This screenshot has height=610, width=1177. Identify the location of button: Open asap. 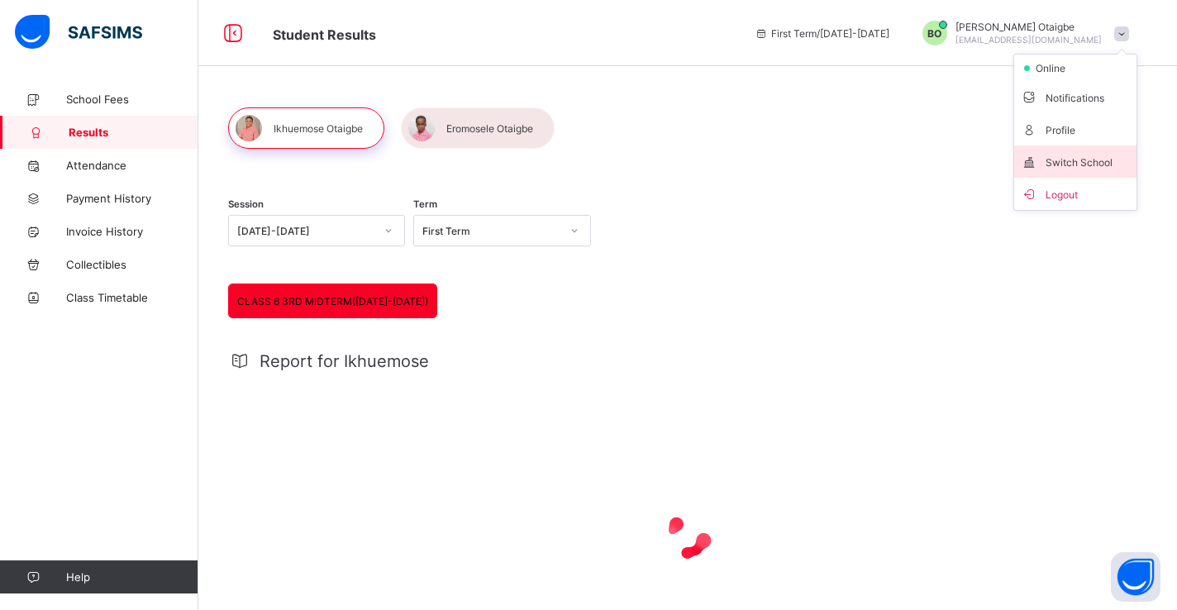
(1135, 577).